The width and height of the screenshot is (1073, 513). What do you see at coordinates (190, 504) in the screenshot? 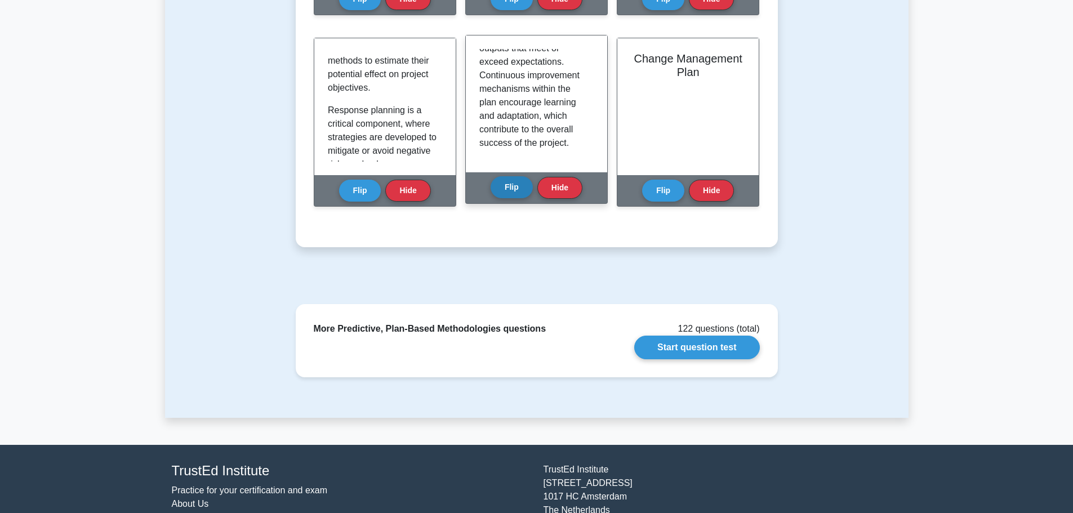
I see `a: About Us` at bounding box center [190, 504].